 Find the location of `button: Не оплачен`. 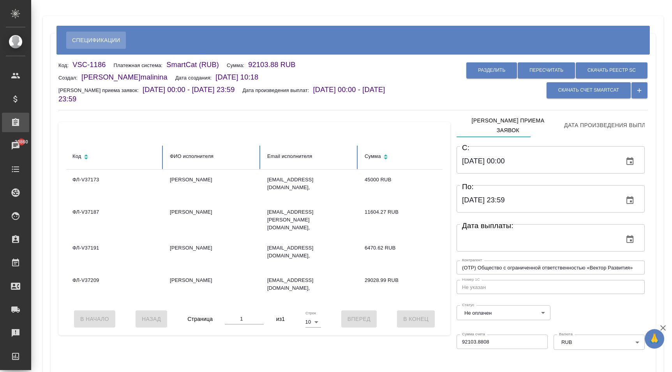

button: Не оплачен is located at coordinates (478, 313).